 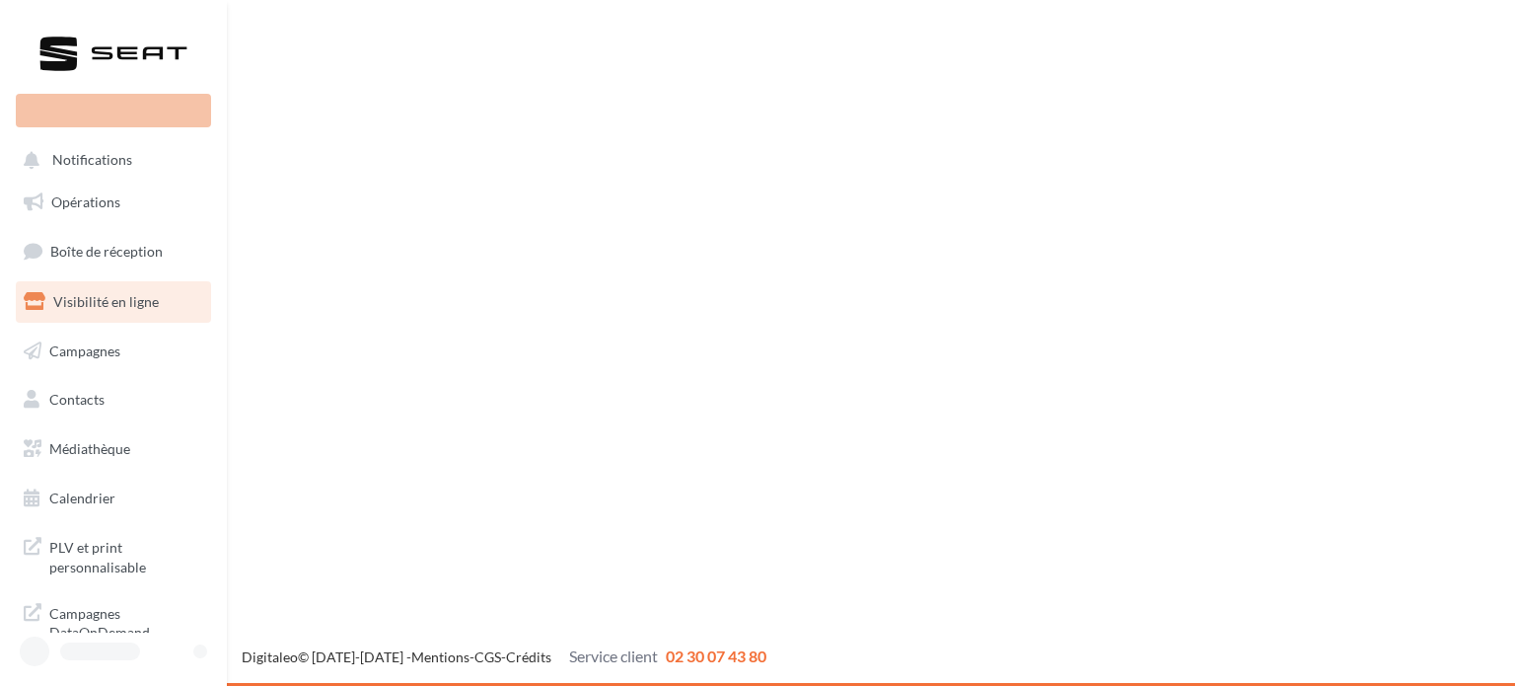 I want to click on span: Médiathèque, so click(x=90, y=448).